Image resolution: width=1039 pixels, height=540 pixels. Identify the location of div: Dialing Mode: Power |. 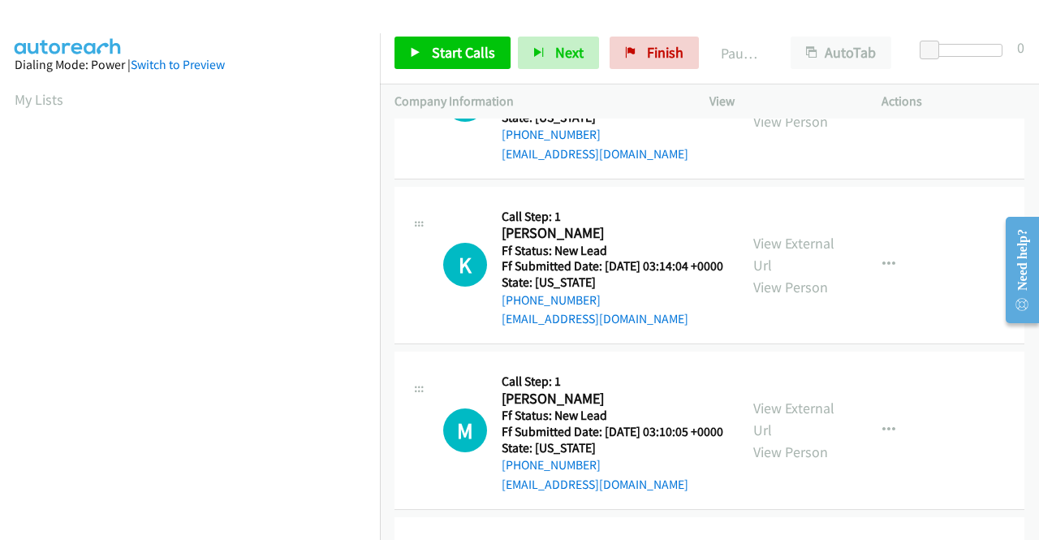
(190, 65).